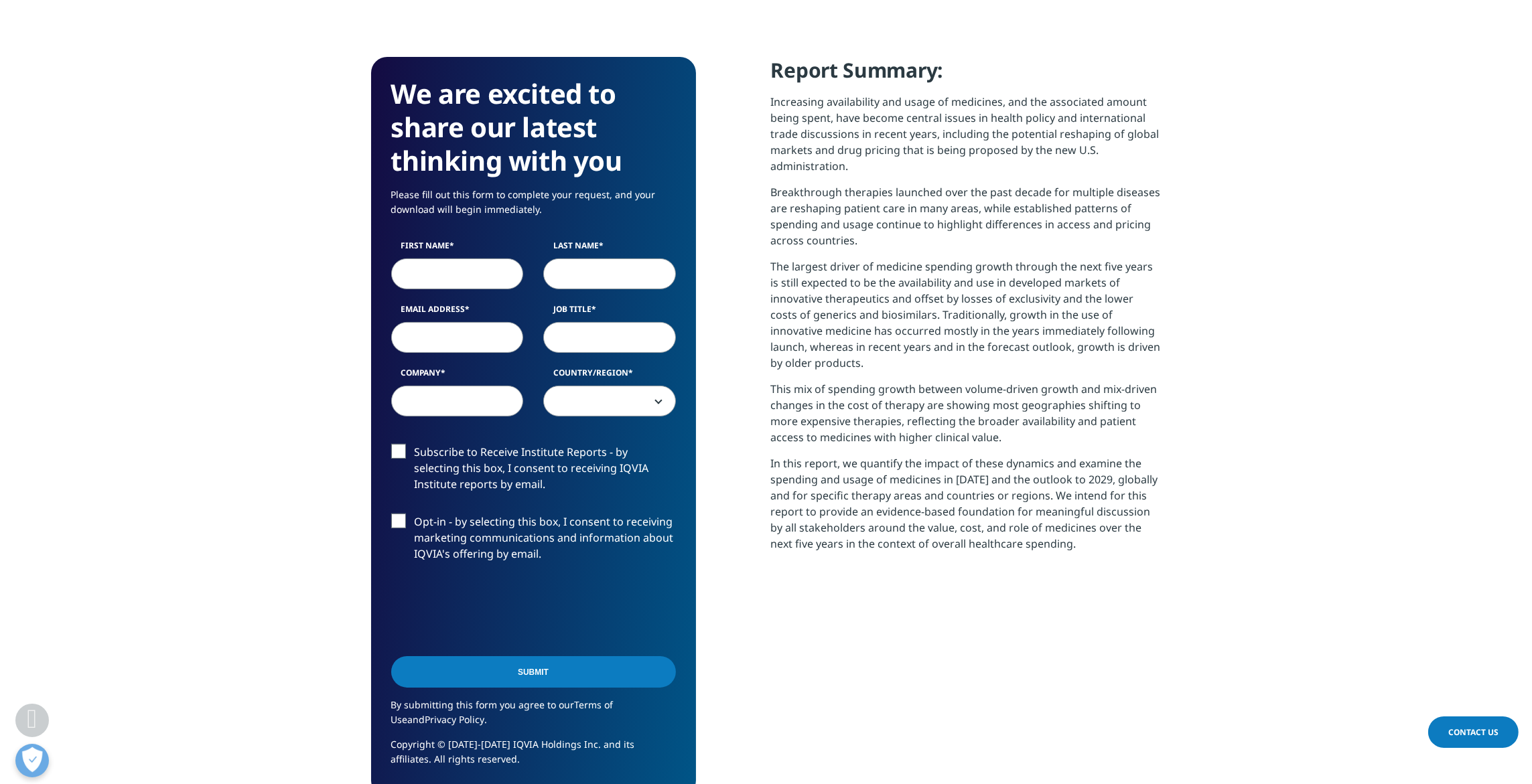 The width and height of the screenshot is (1532, 784). I want to click on h3: We are excited to share our latest thinking with you, so click(533, 127).